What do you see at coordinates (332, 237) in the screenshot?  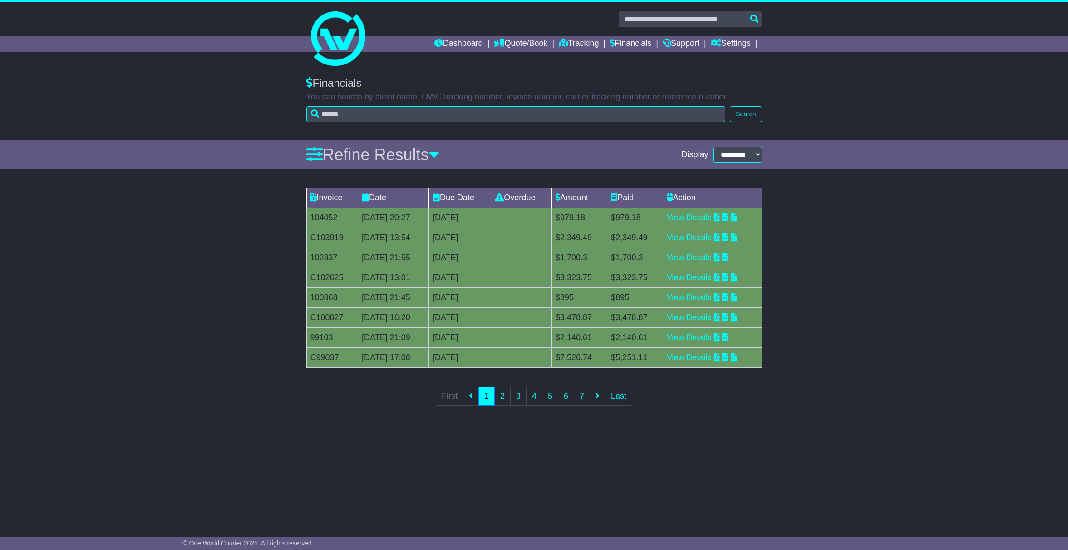 I see `td: C103919` at bounding box center [332, 237].